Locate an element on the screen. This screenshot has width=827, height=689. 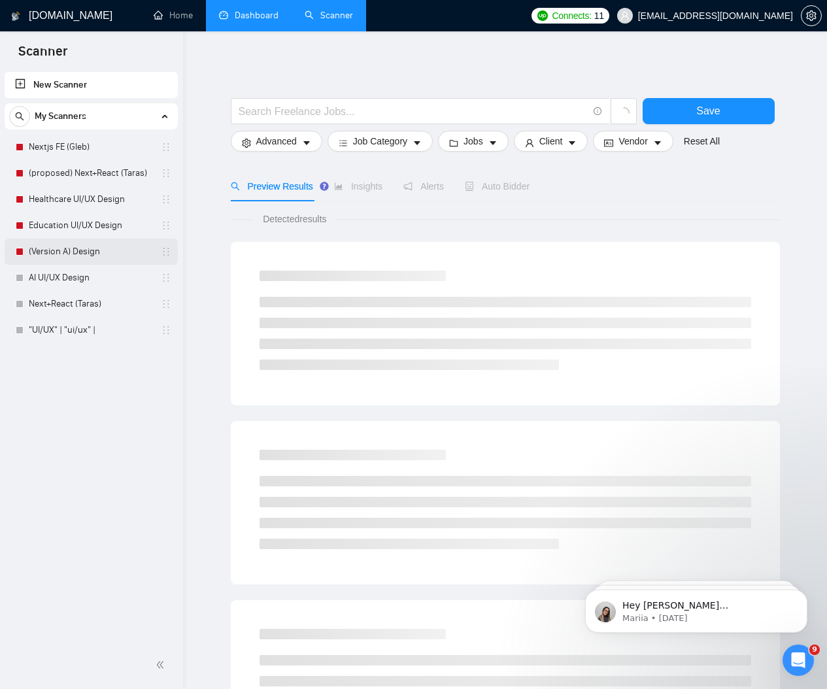
button: idcardVendorcaret-down is located at coordinates (633, 141).